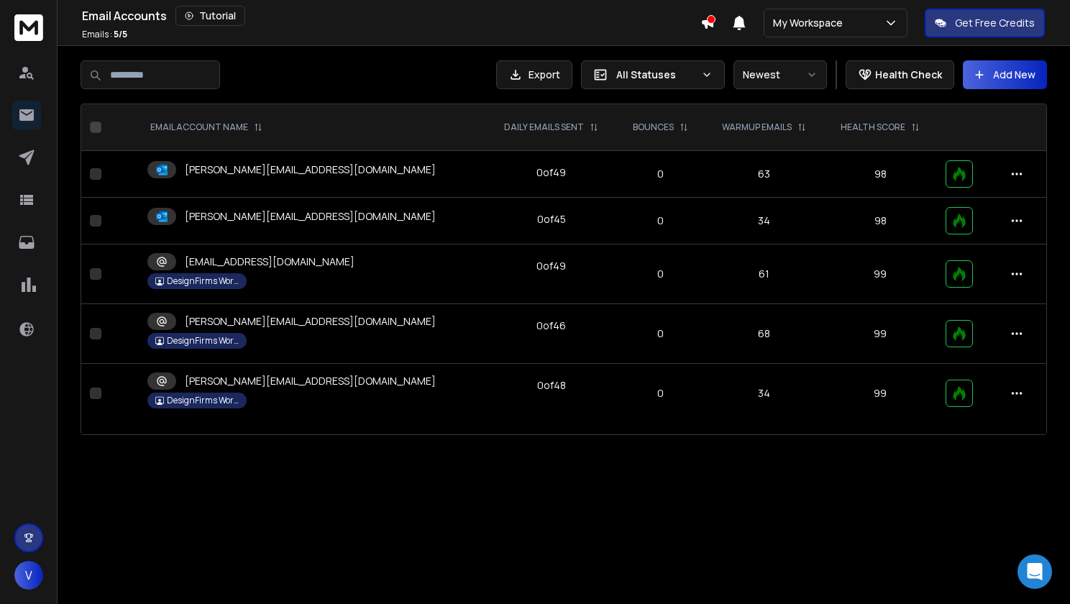 The width and height of the screenshot is (1070, 604). I want to click on button: Add New, so click(1004, 75).